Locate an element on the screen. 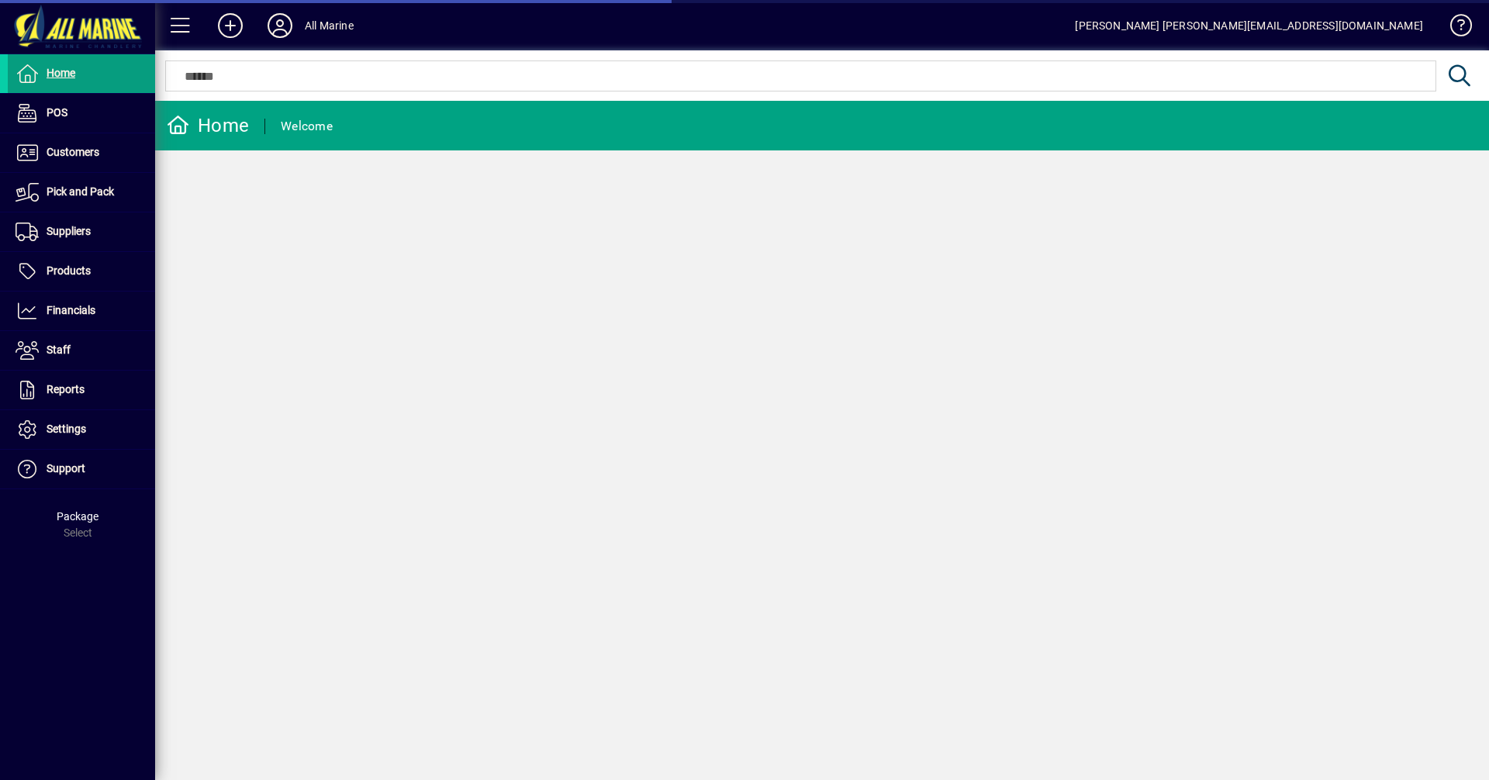  div: Welcome is located at coordinates (306, 126).